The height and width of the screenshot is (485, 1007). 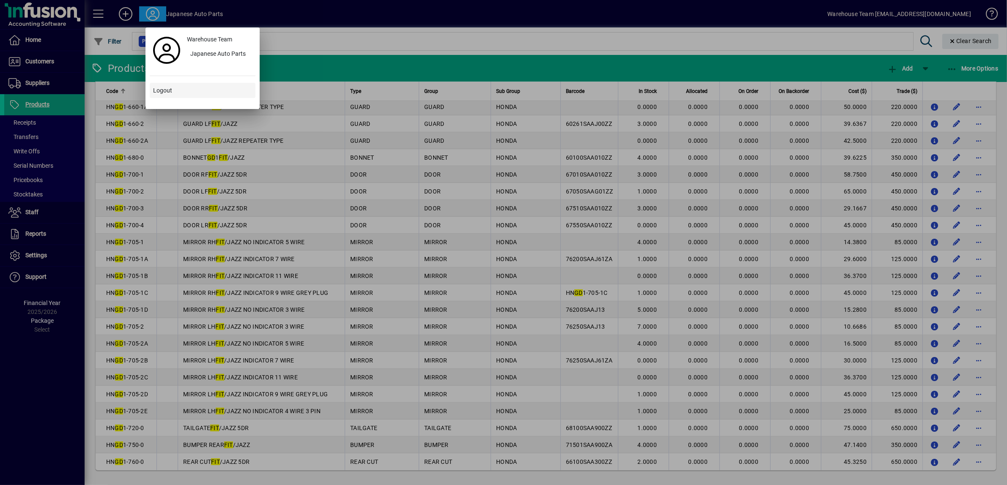 What do you see at coordinates (219, 55) in the screenshot?
I see `button: Japanese Auto Parts` at bounding box center [219, 55].